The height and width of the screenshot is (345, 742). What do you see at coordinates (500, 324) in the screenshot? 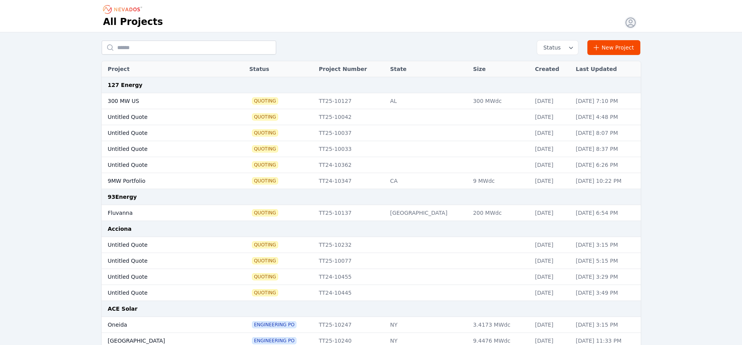
I see `td: 3.4173 MWdc` at bounding box center [500, 324].